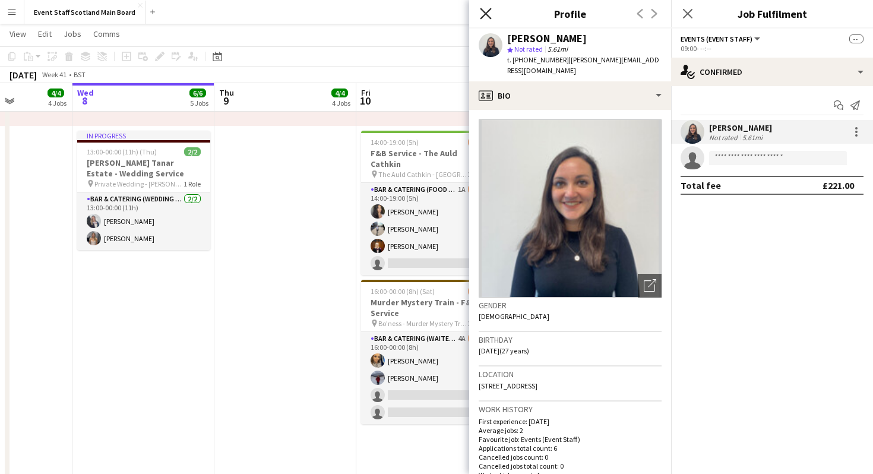 The image size is (873, 474). I want to click on div: £221.00, so click(838, 185).